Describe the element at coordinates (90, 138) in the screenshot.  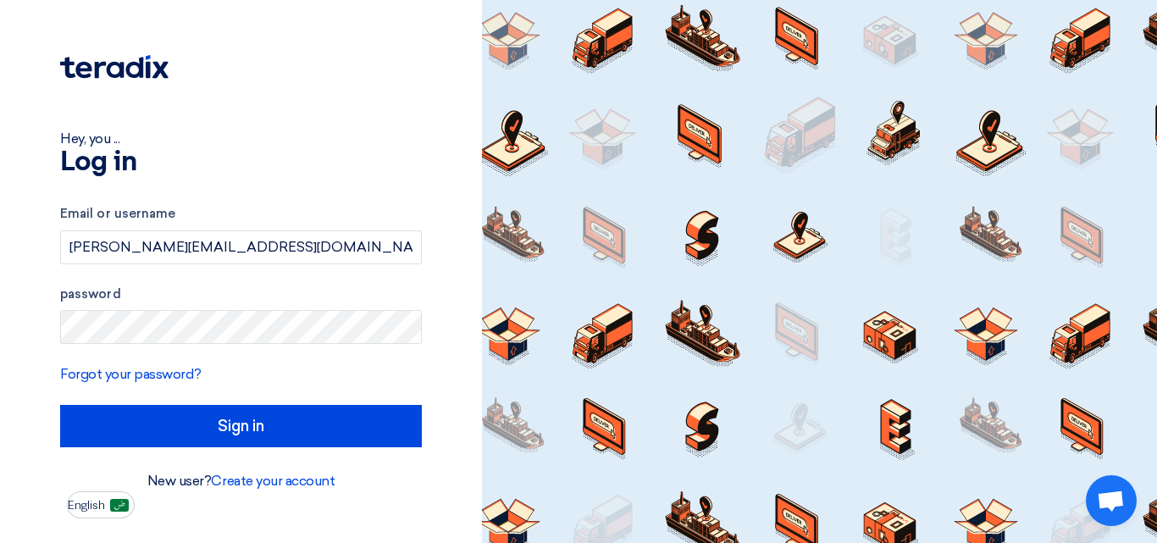
I see `font: Hey, you ...` at that location.